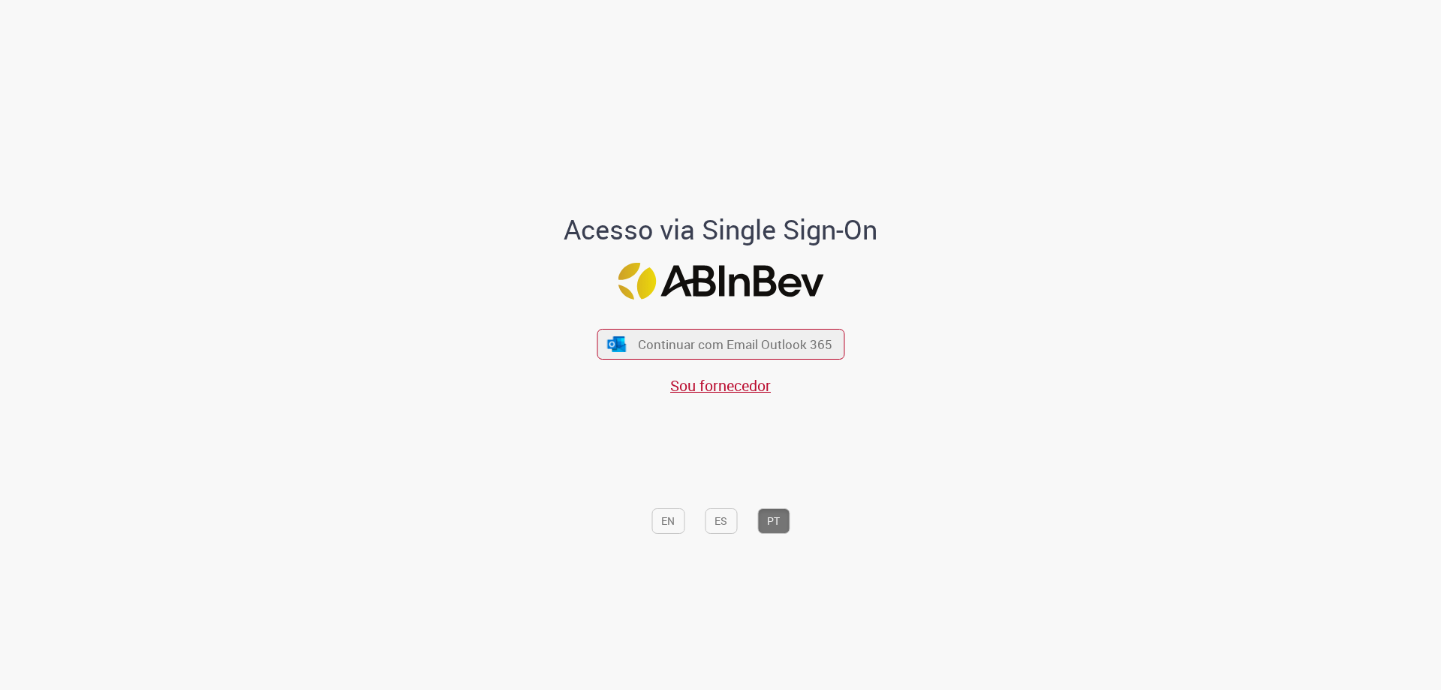 Image resolution: width=1441 pixels, height=690 pixels. What do you see at coordinates (721, 281) in the screenshot?
I see `img: Logo ABInBev` at bounding box center [721, 281].